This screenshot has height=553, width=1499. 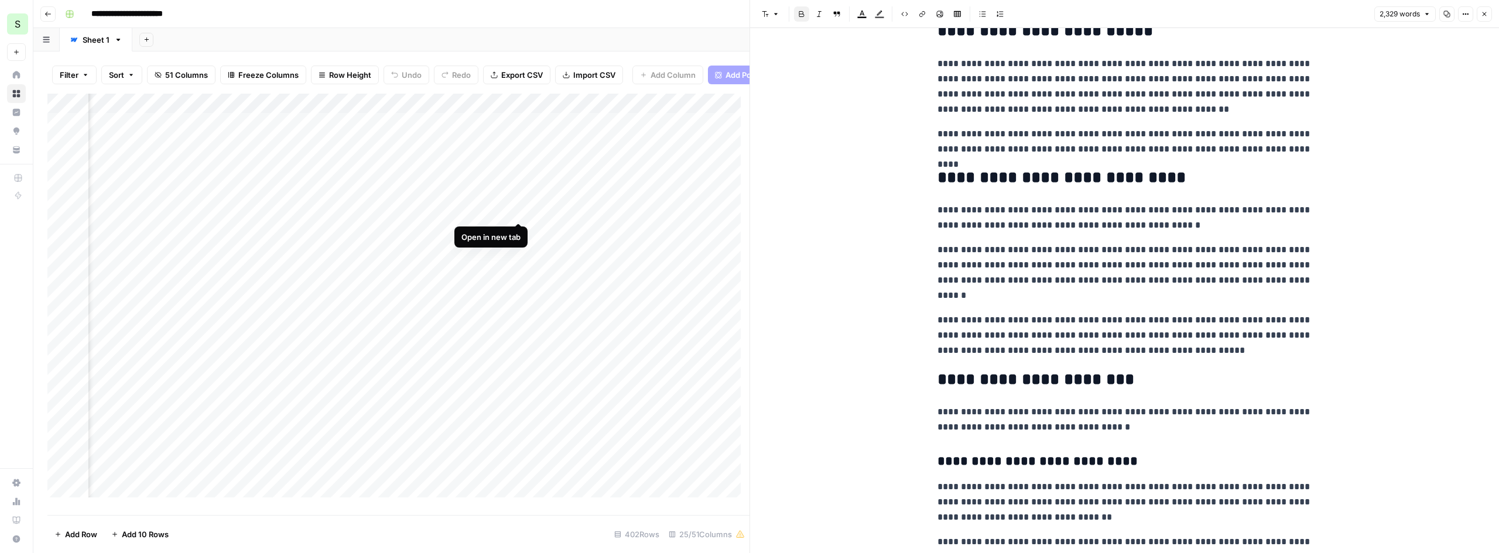 What do you see at coordinates (16, 502) in the screenshot?
I see `a: Usage` at bounding box center [16, 502].